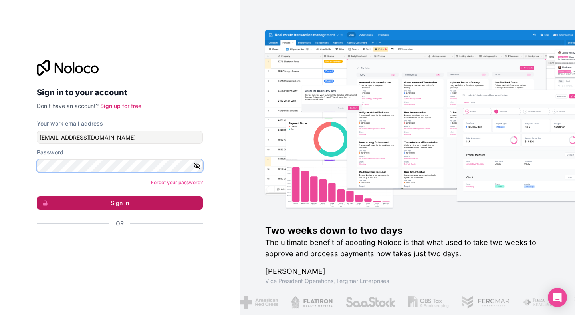  What do you see at coordinates (120, 223) in the screenshot?
I see `span: Or` at bounding box center [120, 223].